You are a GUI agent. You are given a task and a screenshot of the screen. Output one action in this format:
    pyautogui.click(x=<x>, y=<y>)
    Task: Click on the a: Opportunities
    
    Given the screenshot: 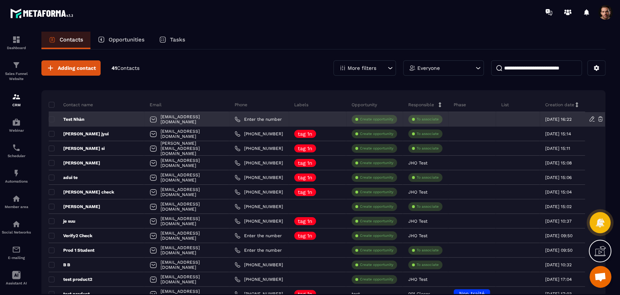 What is the action you would take?
    pyautogui.click(x=121, y=40)
    